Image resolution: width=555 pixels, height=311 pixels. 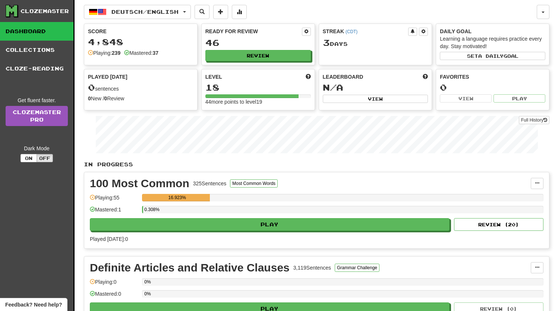 I want to click on button: Deutsch/English, so click(x=137, y=12).